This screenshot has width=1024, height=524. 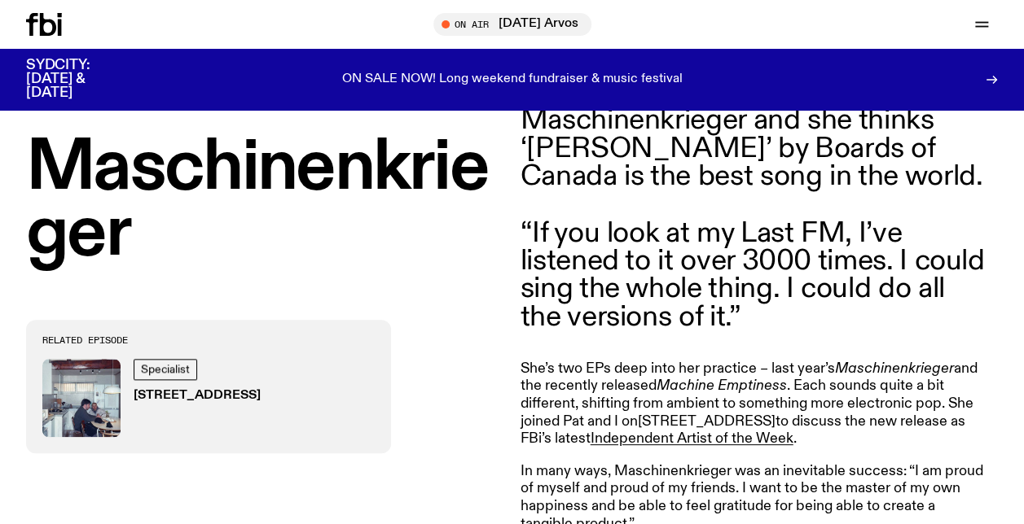 What do you see at coordinates (265, 202) in the screenshot?
I see `h1: Maschinenkrieger` at bounding box center [265, 202].